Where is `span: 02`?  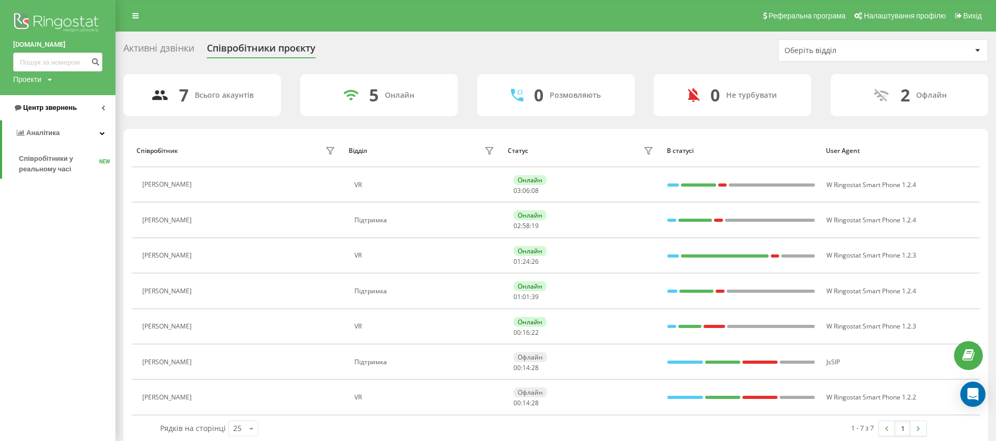
span: 02 is located at coordinates (517, 225).